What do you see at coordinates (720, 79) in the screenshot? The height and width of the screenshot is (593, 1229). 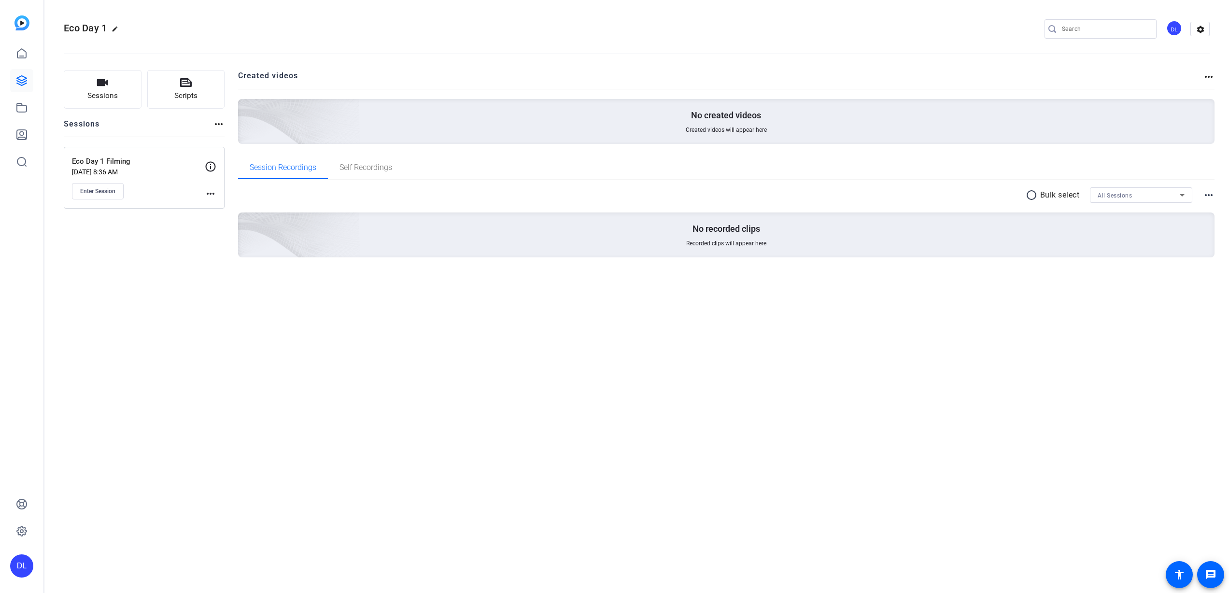 I see `h2: Created videos` at bounding box center [720, 79].